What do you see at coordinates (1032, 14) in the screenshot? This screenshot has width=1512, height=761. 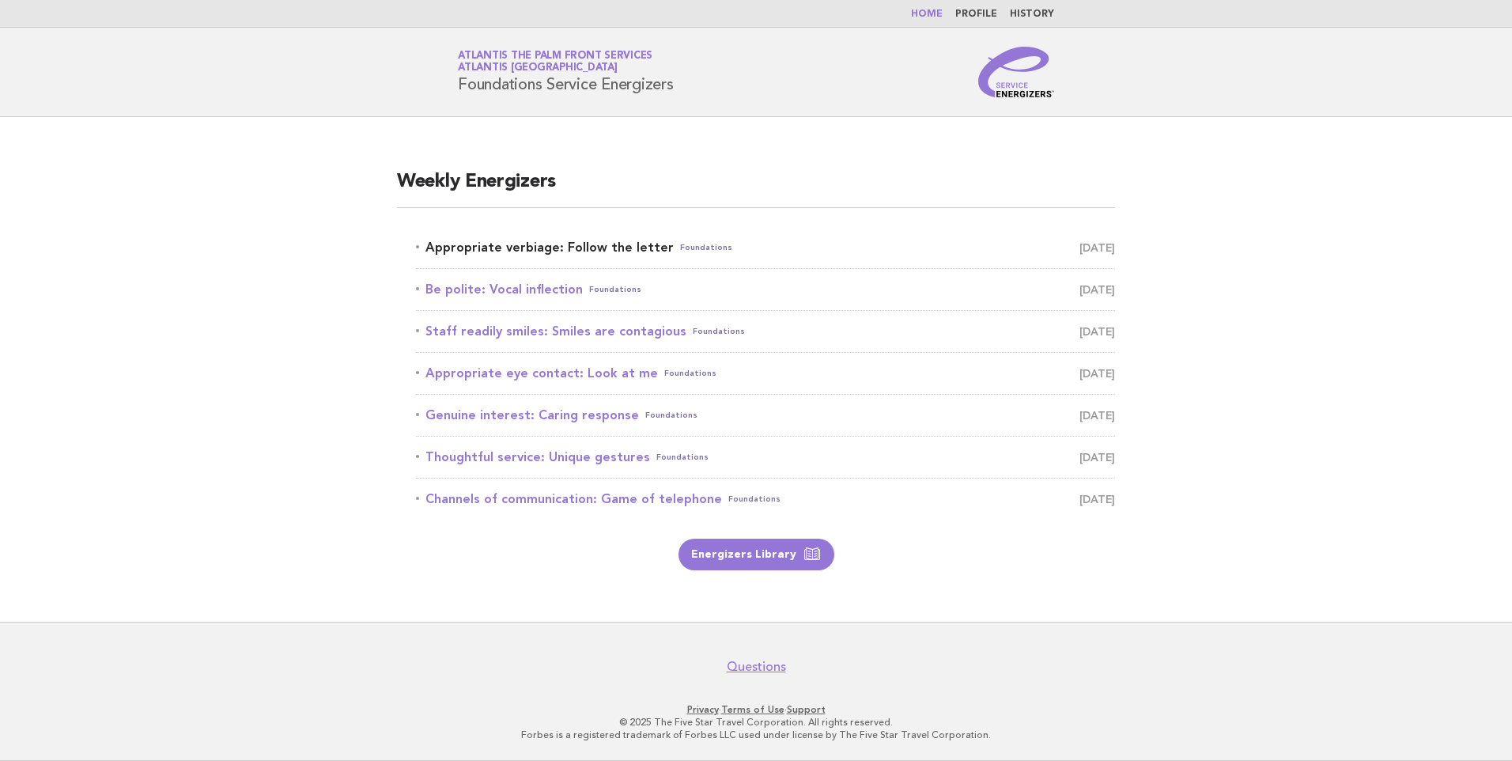 I see `a: History` at bounding box center [1032, 14].